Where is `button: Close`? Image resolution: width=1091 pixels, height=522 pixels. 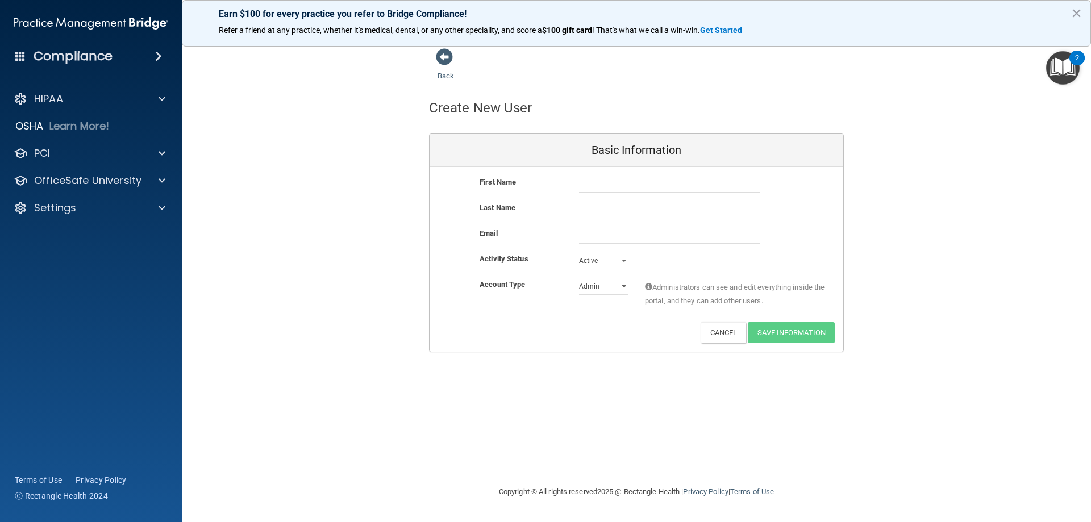
button: Close is located at coordinates (1076, 13).